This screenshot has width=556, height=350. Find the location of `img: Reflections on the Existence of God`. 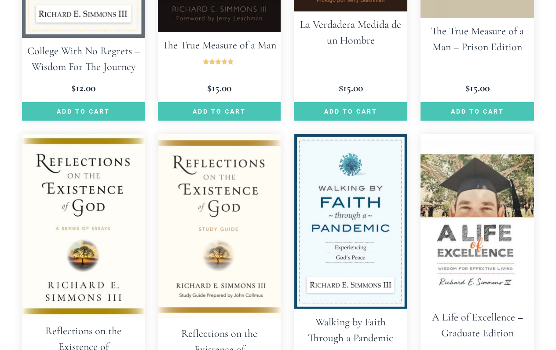

img: Reflections on the Existence of God is located at coordinates (83, 226).